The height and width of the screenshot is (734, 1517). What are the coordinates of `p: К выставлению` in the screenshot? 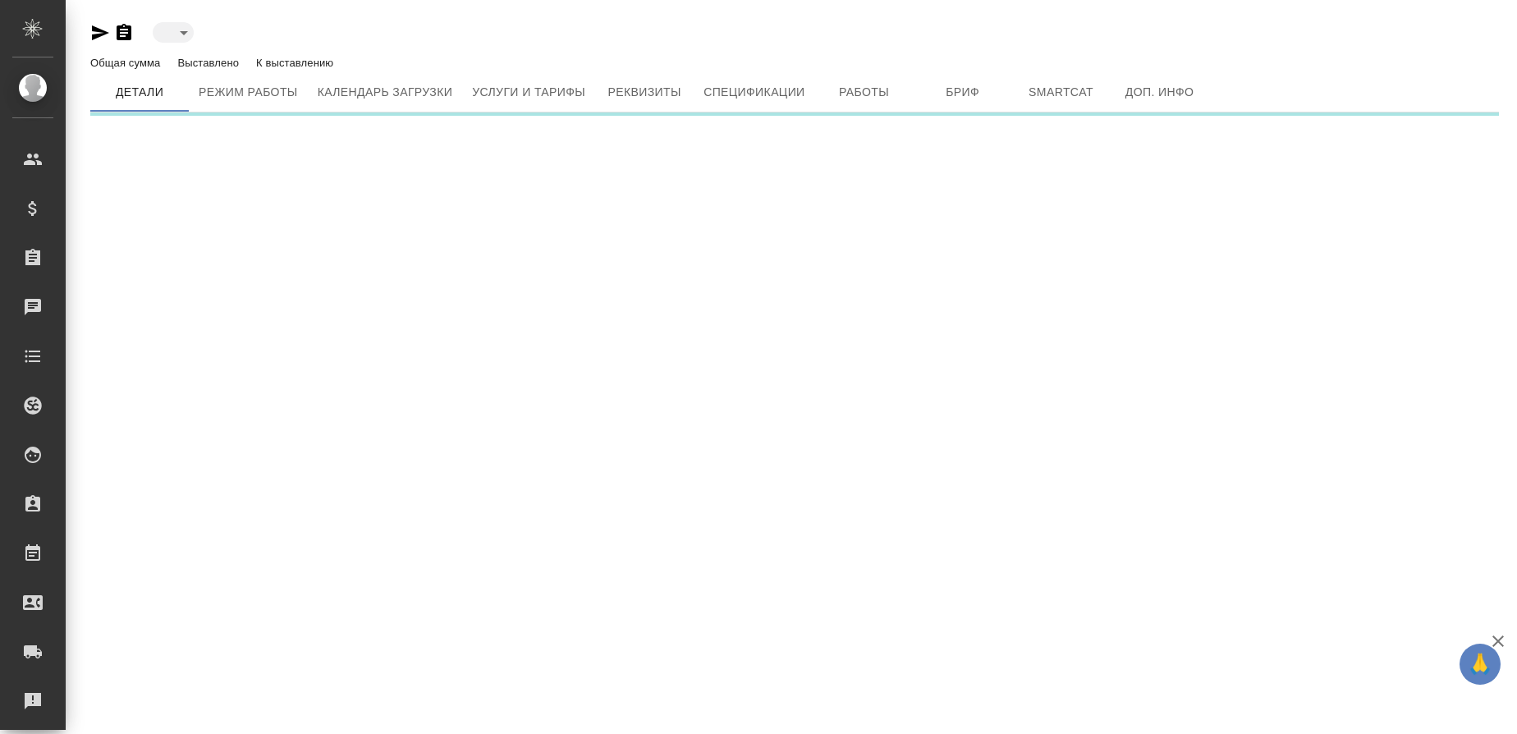 It's located at (296, 62).